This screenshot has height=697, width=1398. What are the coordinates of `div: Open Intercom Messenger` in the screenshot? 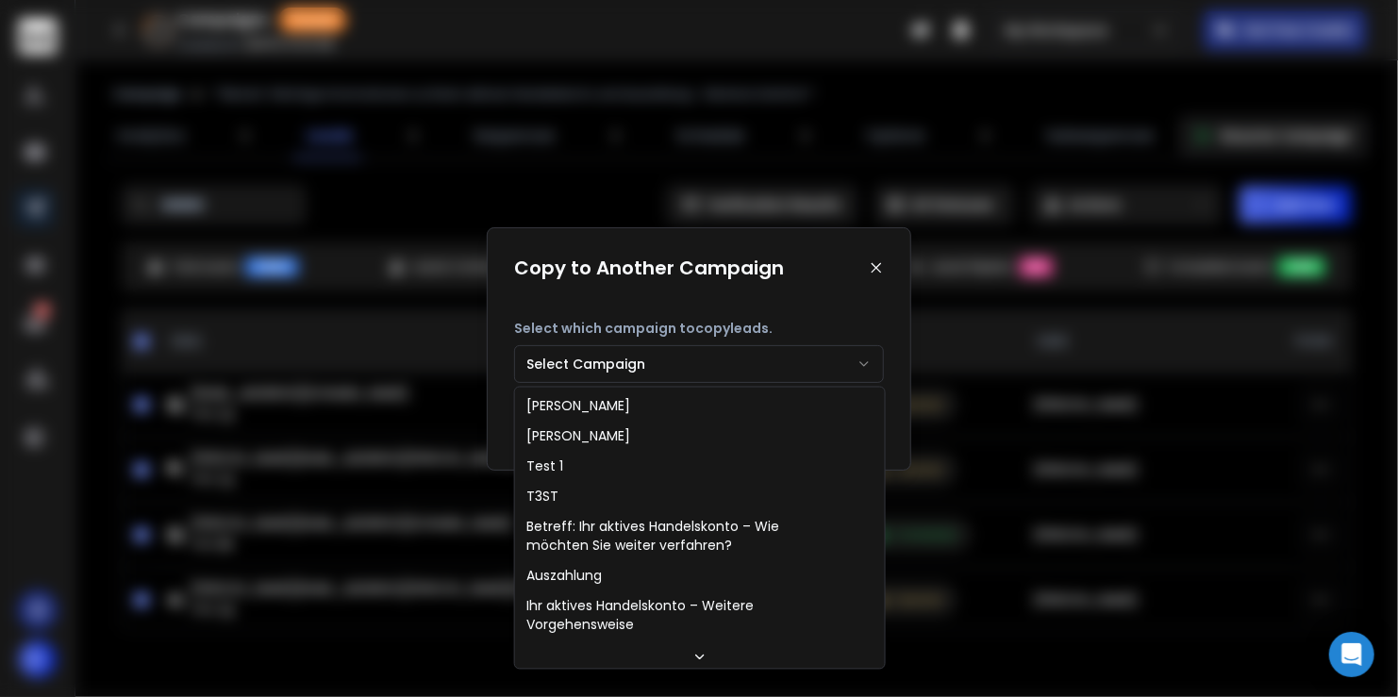 It's located at (1352, 655).